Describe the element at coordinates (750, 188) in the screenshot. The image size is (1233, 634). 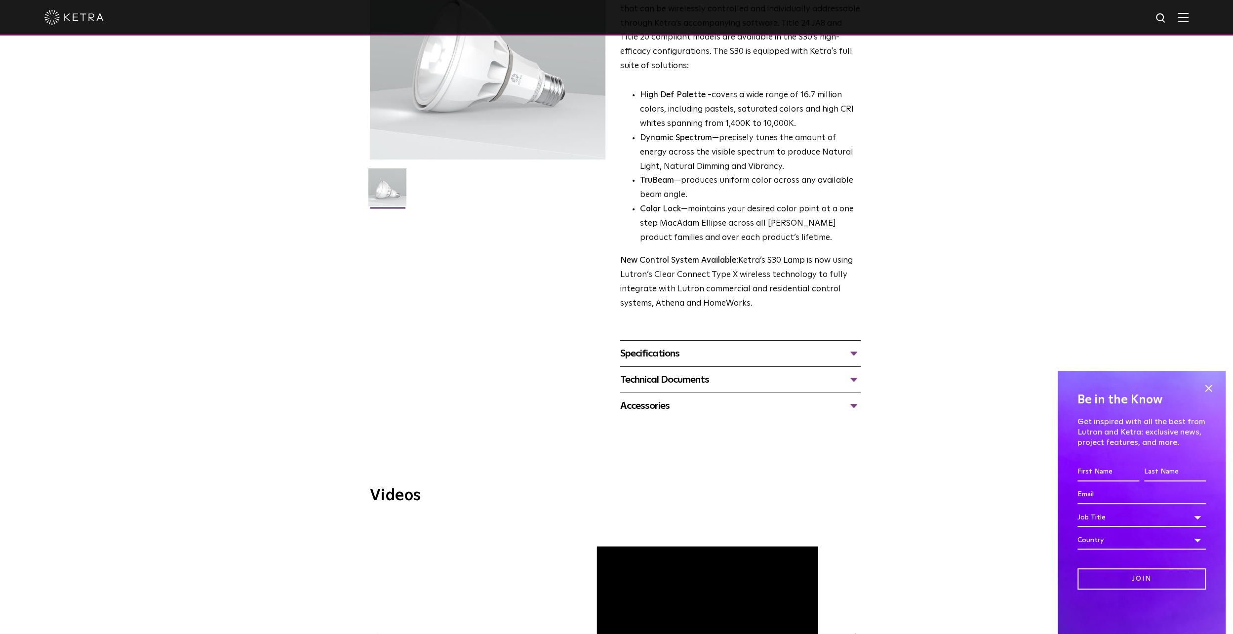
I see `li: —produces uniform color across any available beam angle.` at that location.